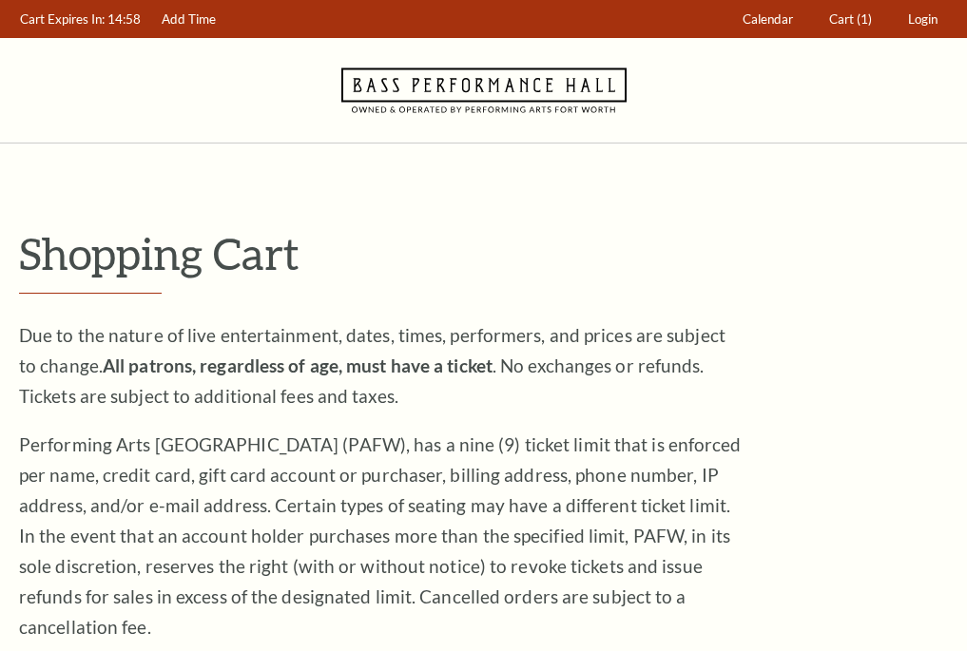  Describe the element at coordinates (372, 365) in the screenshot. I see `span: Due to the nature of live entertainment, dates, times, performers, and prices are subject to chan...` at that location.